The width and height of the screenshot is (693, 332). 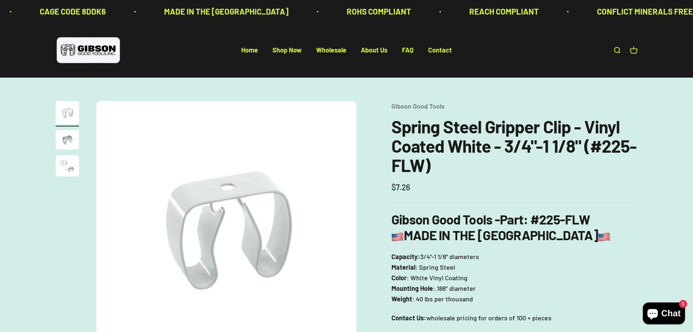 What do you see at coordinates (373, 11) in the screenshot?
I see `p: ROHS COMPLIANT` at bounding box center [373, 11].